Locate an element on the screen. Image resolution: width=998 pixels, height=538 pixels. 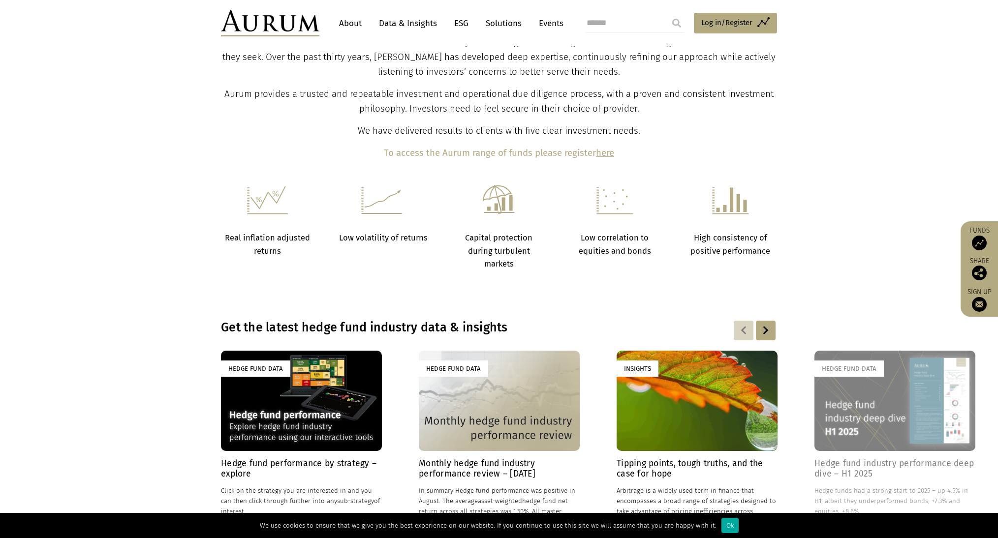
b: To access the Aurum range of funds please register is located at coordinates (490, 153).